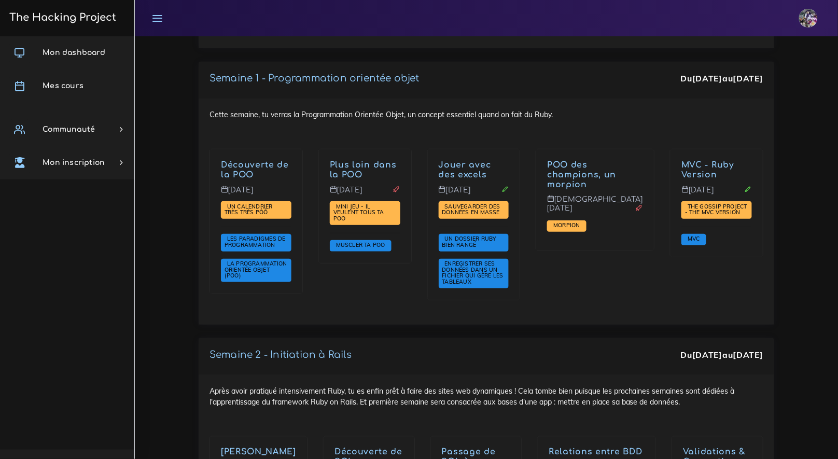  I want to click on span: Enregistrer ses données dans un fichier qui gère les tableaux, so click(473, 272).